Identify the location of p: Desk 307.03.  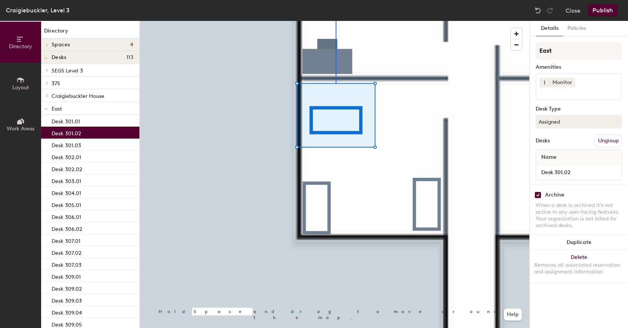
(66, 264).